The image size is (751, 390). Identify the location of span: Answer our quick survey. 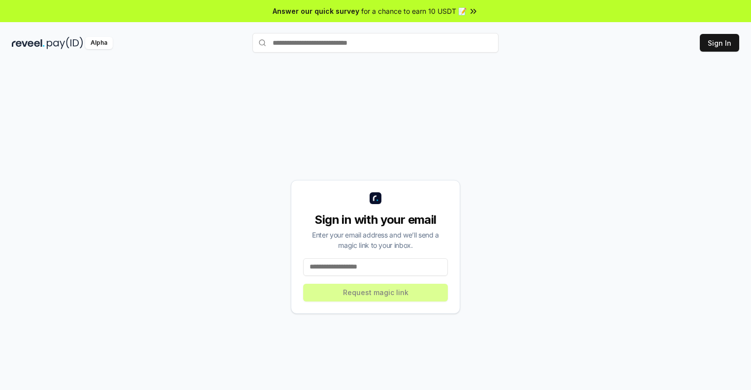
(316, 11).